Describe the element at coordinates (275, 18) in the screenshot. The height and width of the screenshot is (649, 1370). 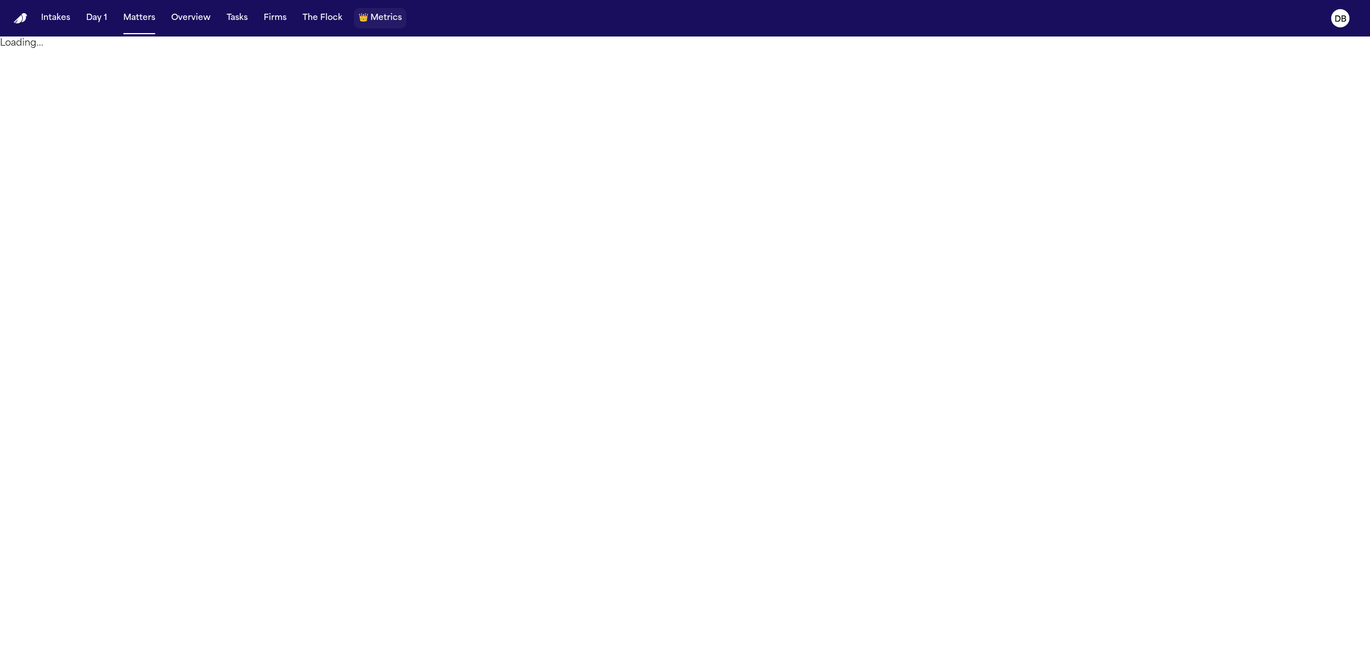
I see `button: Firms` at that location.